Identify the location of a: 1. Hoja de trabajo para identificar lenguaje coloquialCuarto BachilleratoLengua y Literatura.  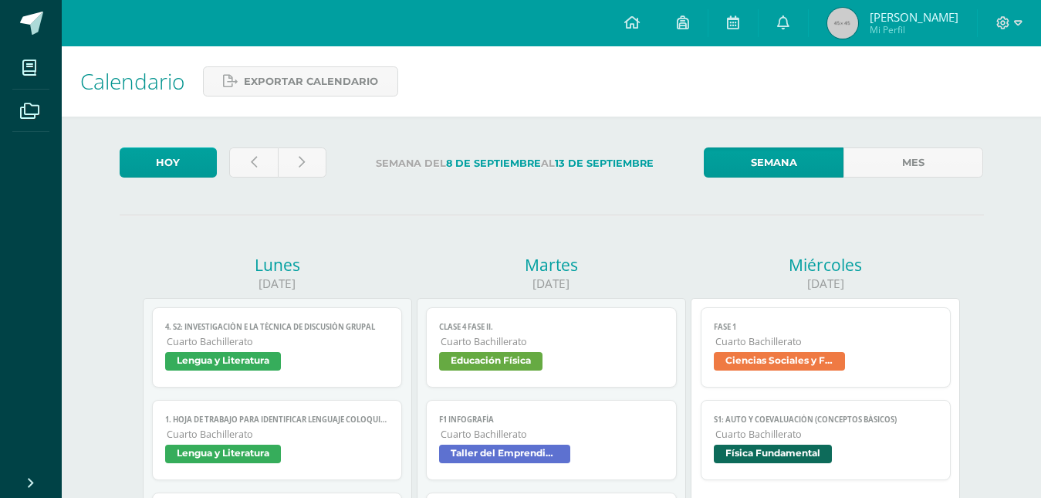
(277, 440).